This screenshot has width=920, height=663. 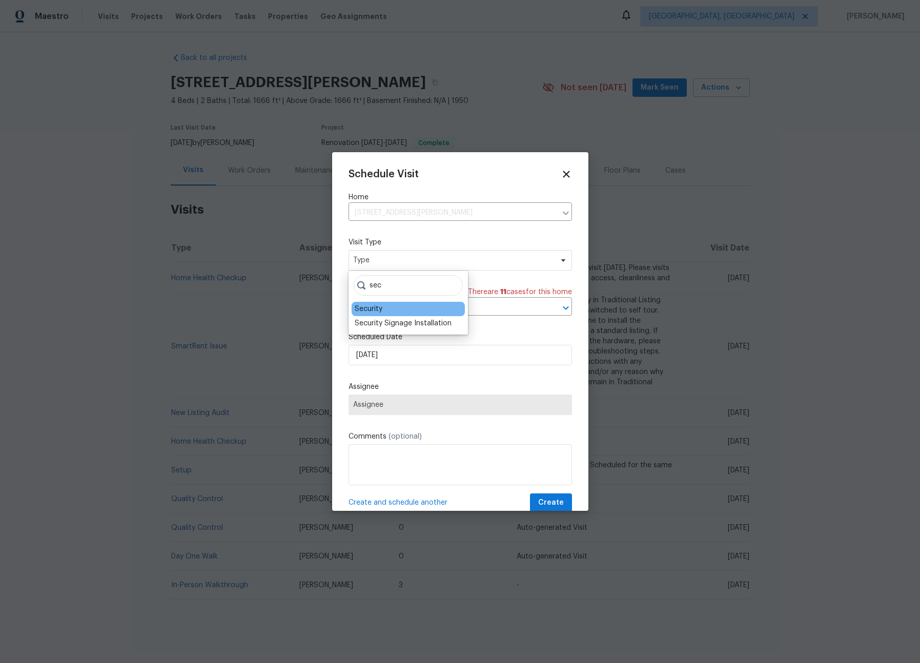 What do you see at coordinates (460, 437) in the screenshot?
I see `label: Comments` at bounding box center [460, 437].